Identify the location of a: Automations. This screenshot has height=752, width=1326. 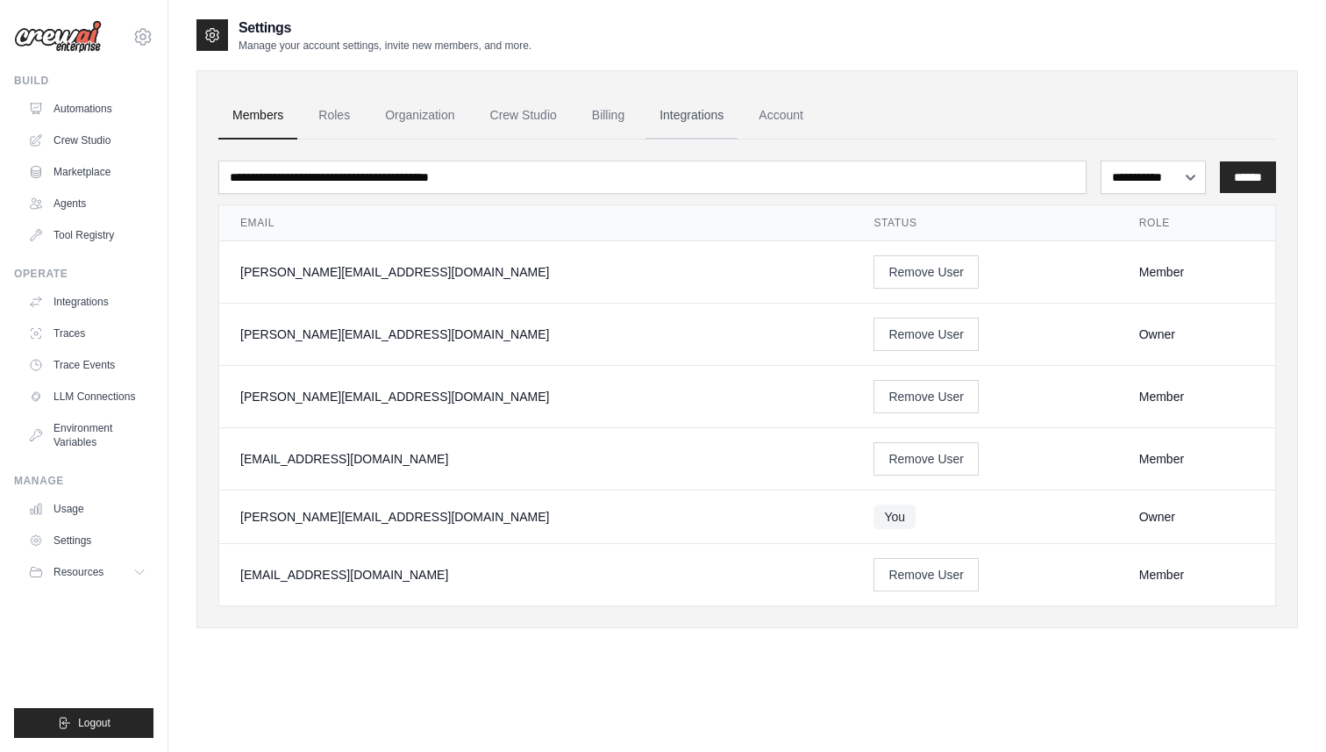
(87, 109).